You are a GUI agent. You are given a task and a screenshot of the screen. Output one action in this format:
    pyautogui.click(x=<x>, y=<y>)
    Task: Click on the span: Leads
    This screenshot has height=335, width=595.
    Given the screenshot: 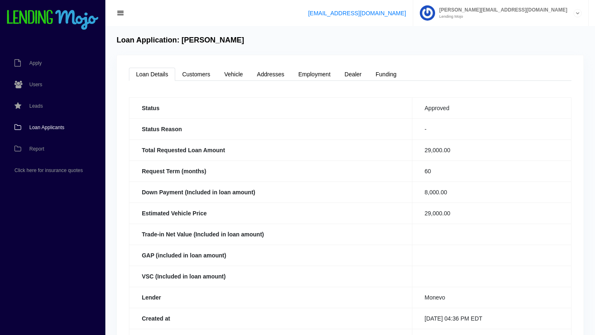 What is the action you would take?
    pyautogui.click(x=36, y=106)
    